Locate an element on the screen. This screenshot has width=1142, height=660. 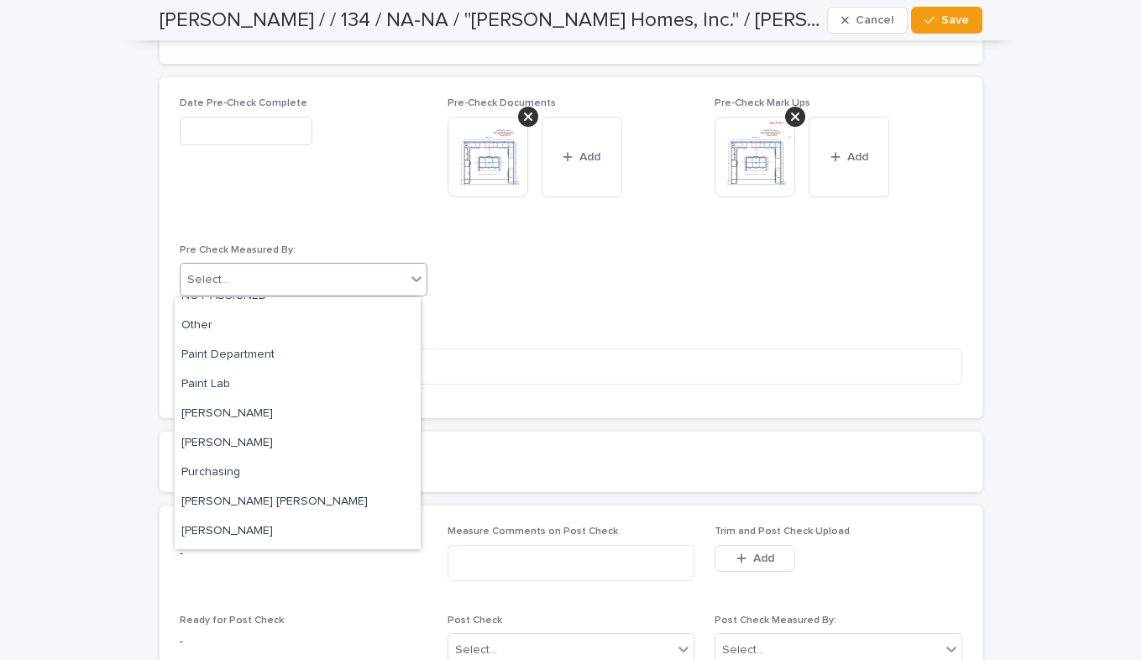
span: Save is located at coordinates (954, 20).